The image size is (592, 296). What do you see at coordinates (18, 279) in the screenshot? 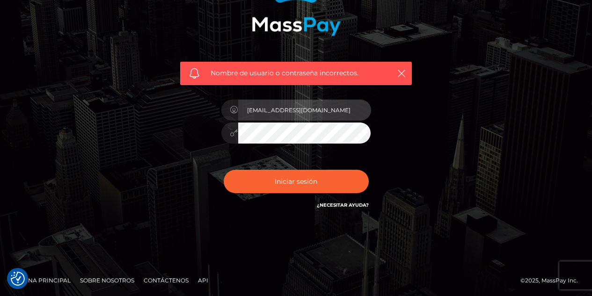
I see `button: Preferencias de consentimiento` at bounding box center [18, 279].